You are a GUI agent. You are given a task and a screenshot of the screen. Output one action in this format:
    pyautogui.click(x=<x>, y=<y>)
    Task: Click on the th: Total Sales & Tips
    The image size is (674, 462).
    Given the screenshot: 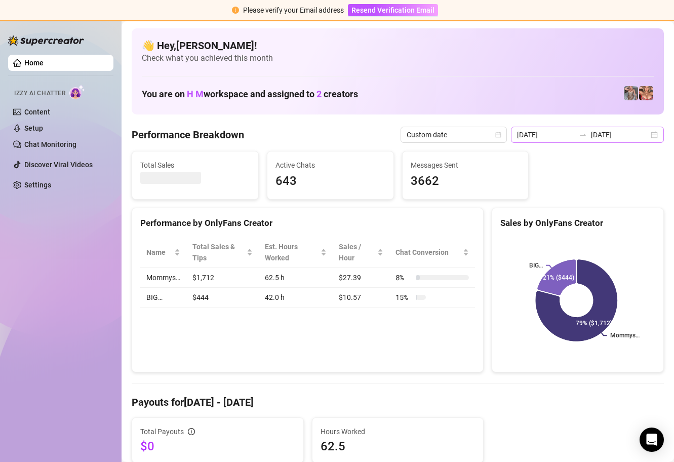 What is the action you would take?
    pyautogui.click(x=222, y=252)
    